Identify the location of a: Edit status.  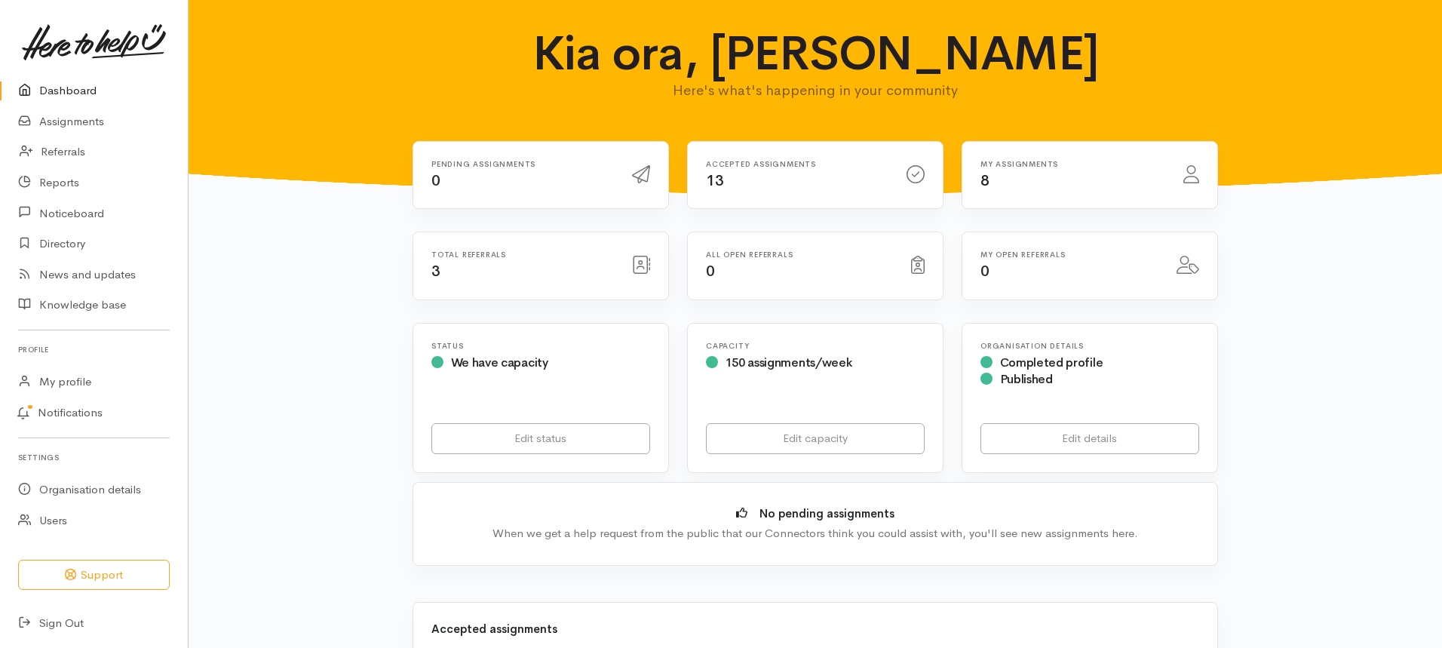
(541, 438).